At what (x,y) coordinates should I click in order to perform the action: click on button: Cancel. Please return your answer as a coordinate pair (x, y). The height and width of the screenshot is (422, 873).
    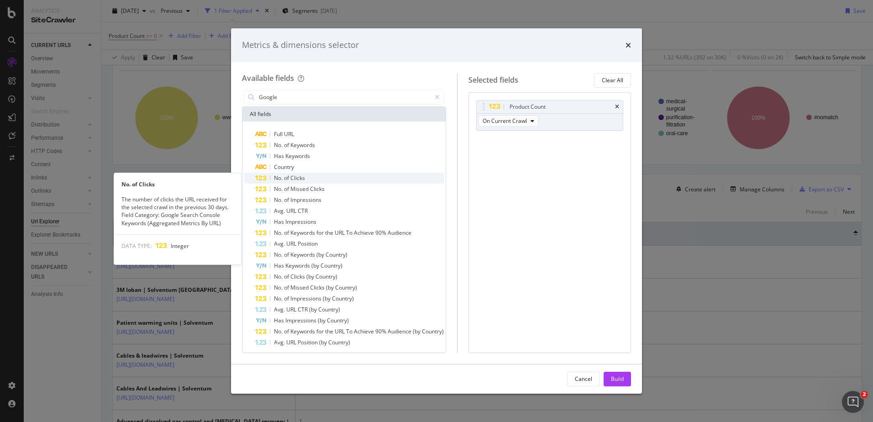
    Looking at the image, I should click on (584, 379).